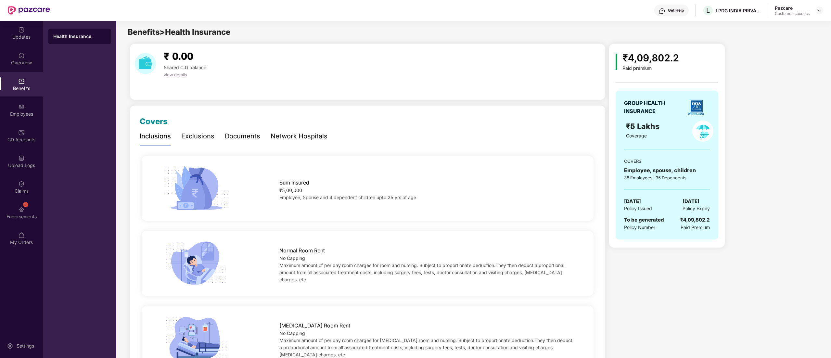  Describe the element at coordinates (178, 56) in the screenshot. I see `span: ₹ 0.00` at that location.